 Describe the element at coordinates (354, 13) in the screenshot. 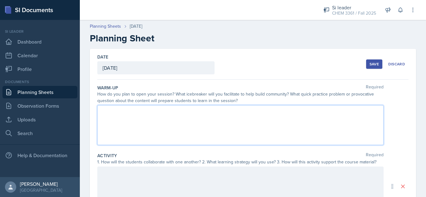

I see `div: CHEM 3361 / Fall 2025` at that location.